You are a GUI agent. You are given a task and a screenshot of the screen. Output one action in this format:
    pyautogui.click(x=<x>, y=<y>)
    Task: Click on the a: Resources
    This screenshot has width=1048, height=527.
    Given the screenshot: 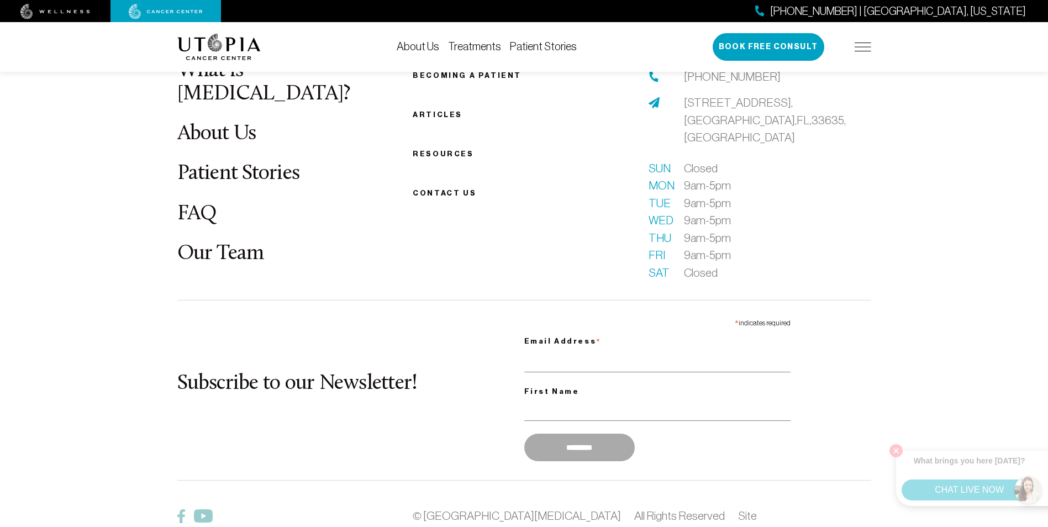 What is the action you would take?
    pyautogui.click(x=443, y=154)
    